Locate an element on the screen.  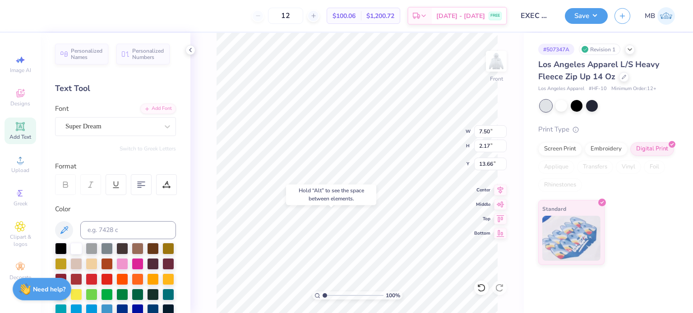
span: Center is located at coordinates (482, 190).